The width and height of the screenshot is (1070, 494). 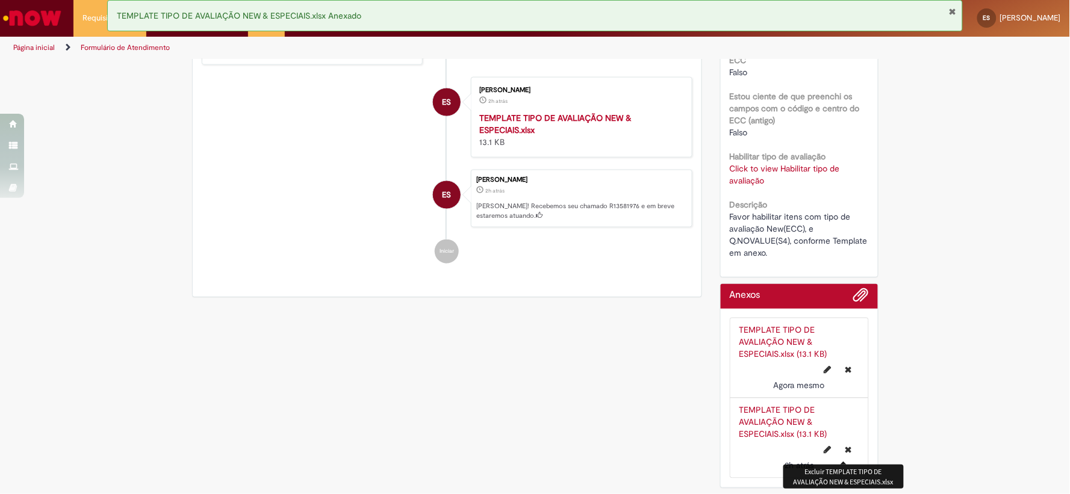 What do you see at coordinates (555, 124) in the screenshot?
I see `strong: TEMPLATE TIPO DE AVALIAÇÃO NEW & ESPECIAIS.xlsx` at bounding box center [555, 124].